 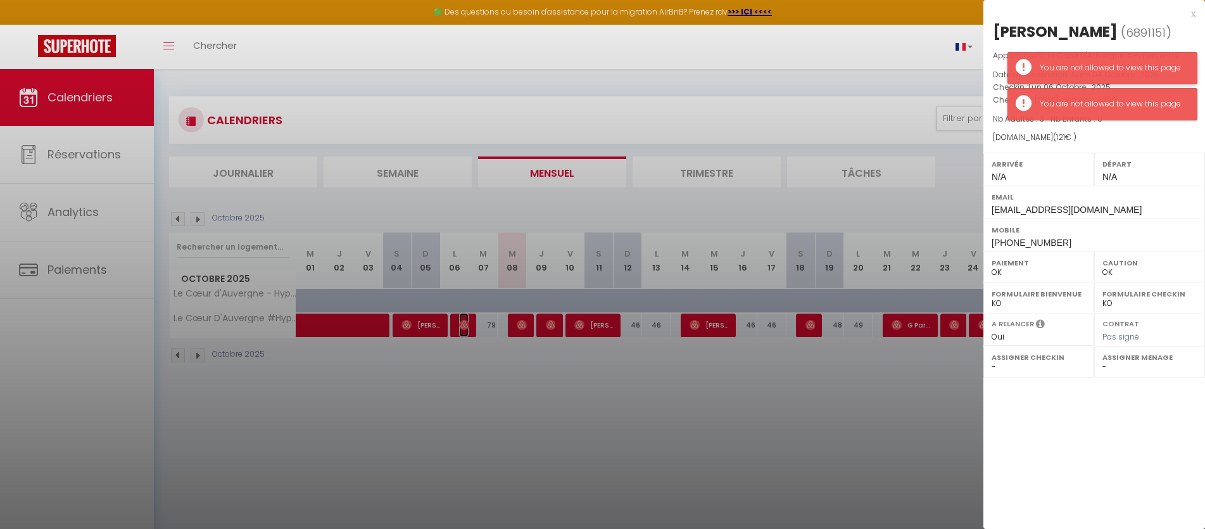 What do you see at coordinates (1089, 14) in the screenshot?
I see `div: x` at bounding box center [1089, 14].